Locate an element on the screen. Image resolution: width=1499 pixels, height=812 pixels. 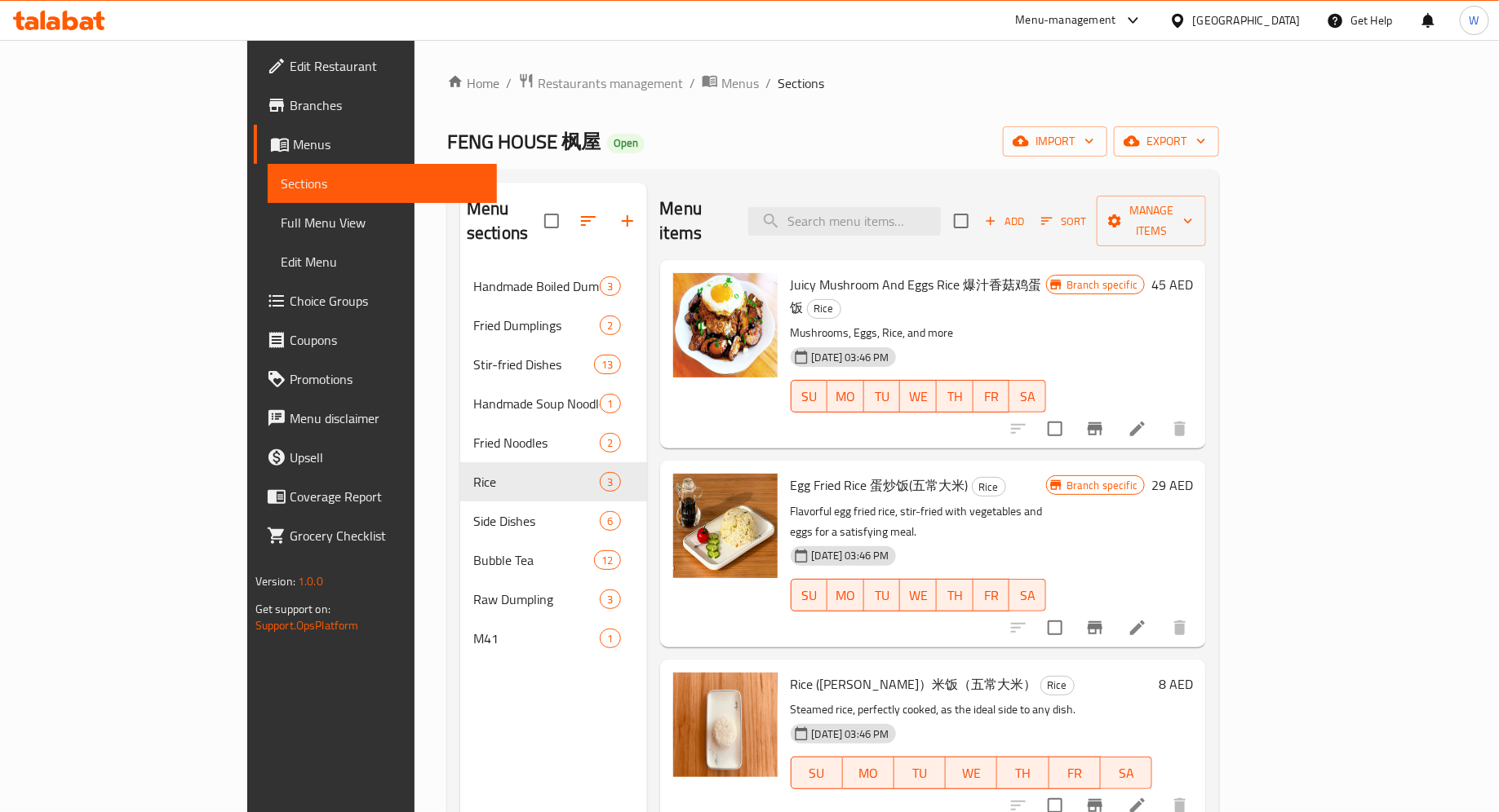
button: import is located at coordinates (1055, 141).